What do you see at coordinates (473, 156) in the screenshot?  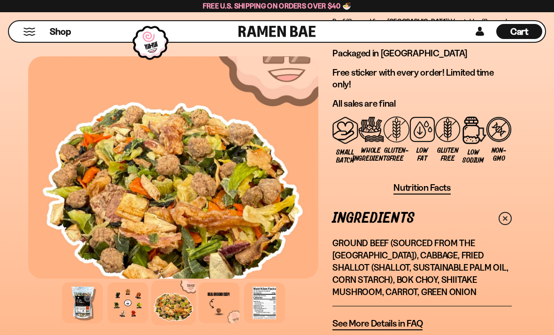 I see `span: Low Sodium` at bounding box center [473, 156].